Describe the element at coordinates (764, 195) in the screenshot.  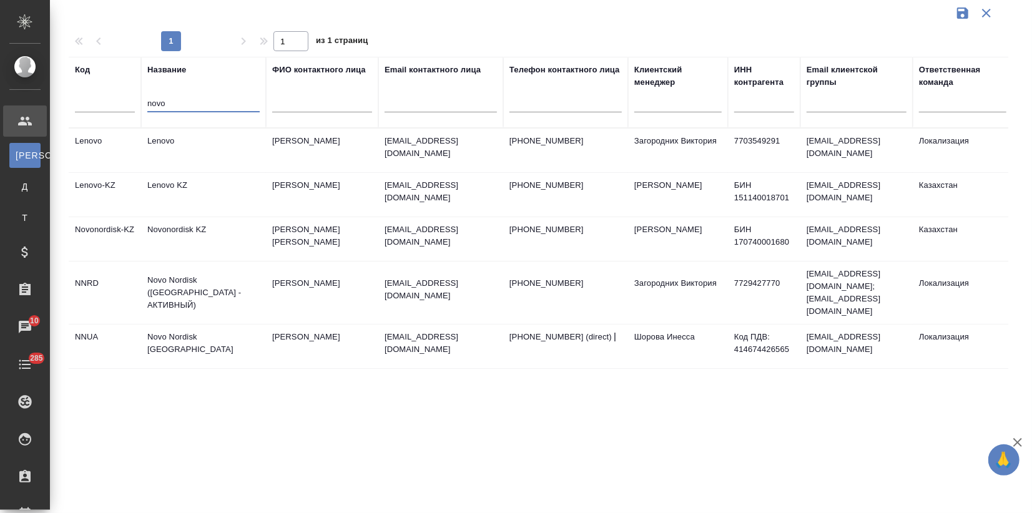
I see `td: БИН 151140018701` at that location.